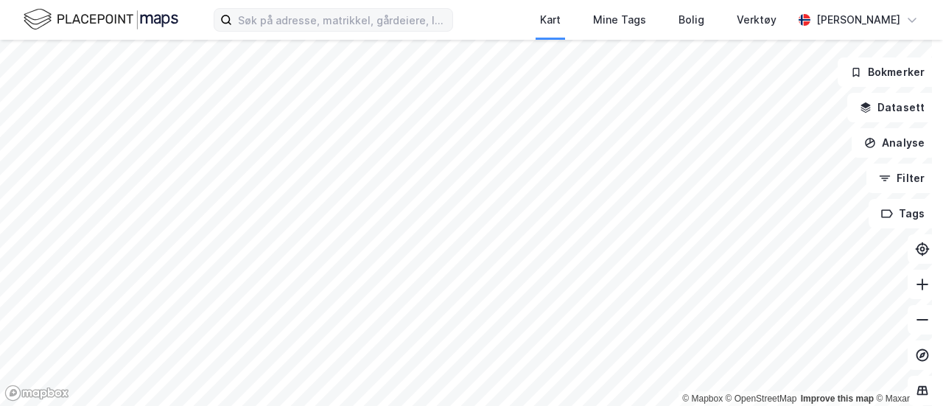  I want to click on div: Chat Widget, so click(906, 371).